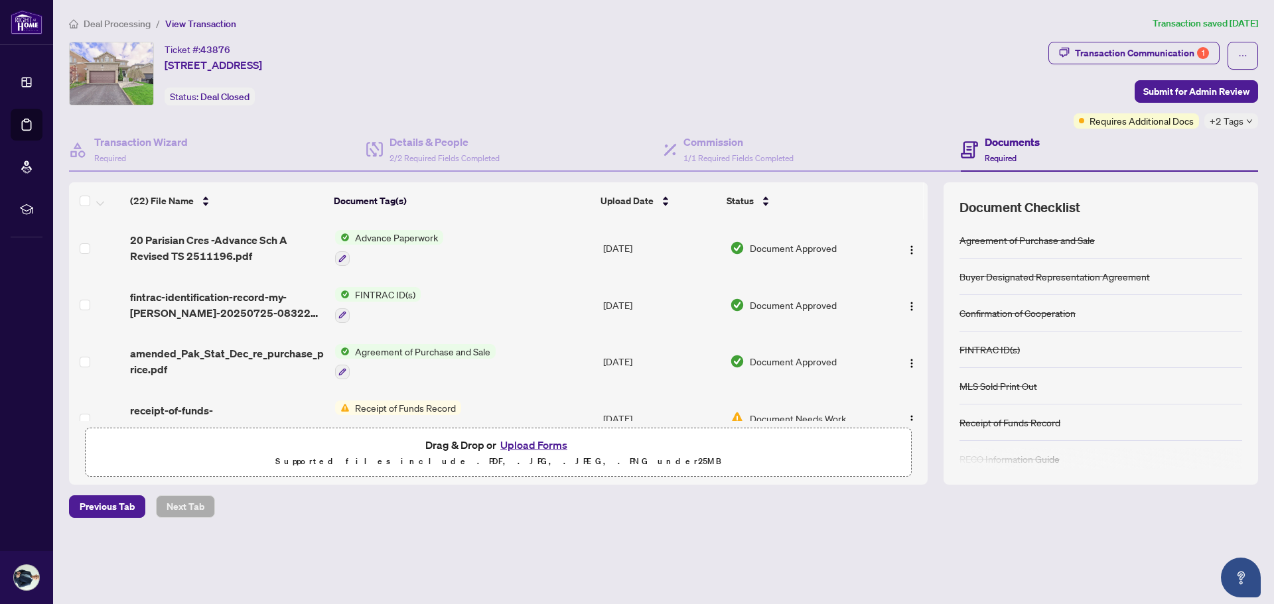 The width and height of the screenshot is (1274, 604). I want to click on img: Profile Icon, so click(27, 578).